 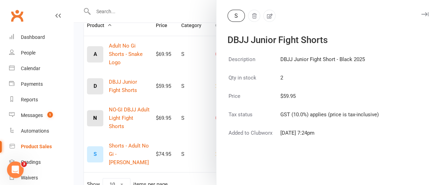 I want to click on div: Automations, so click(x=35, y=131).